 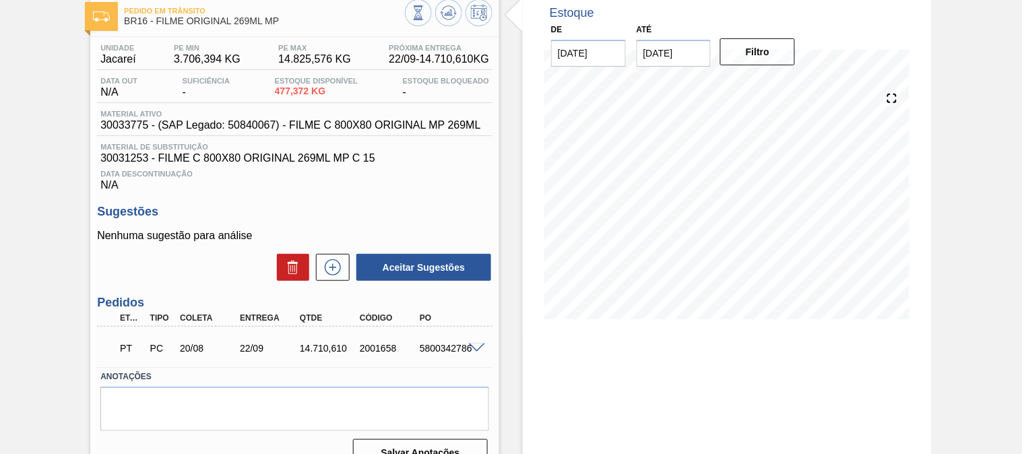 I want to click on p: PT, so click(x=131, y=348).